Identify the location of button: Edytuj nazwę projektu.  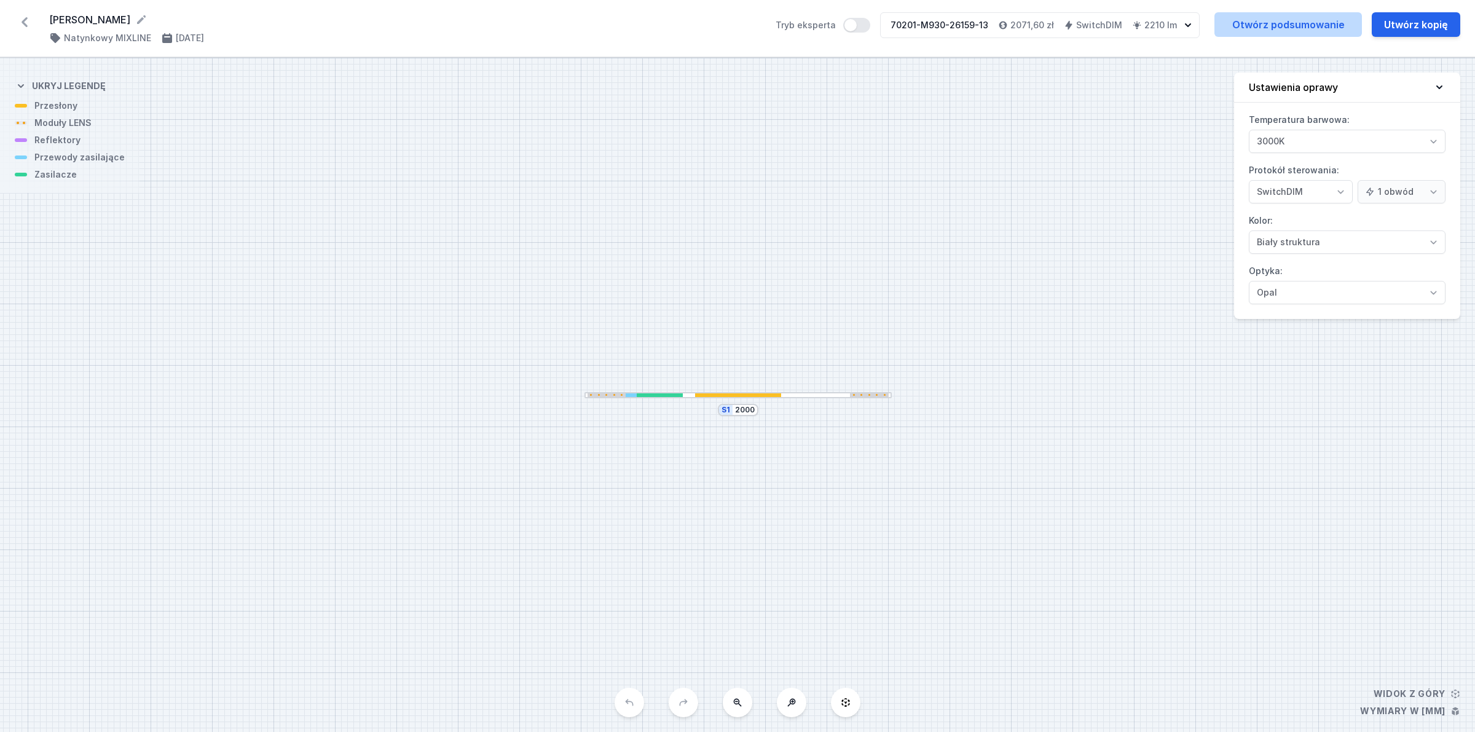
(141, 20).